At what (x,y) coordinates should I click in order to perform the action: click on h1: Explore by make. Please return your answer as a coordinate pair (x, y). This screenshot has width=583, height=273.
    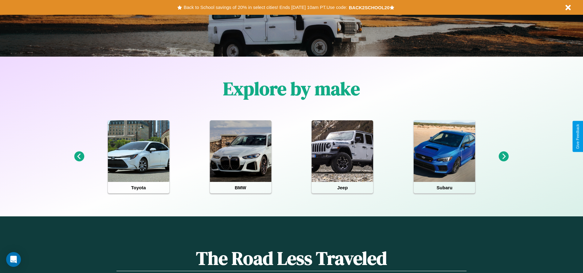
    Looking at the image, I should click on (291, 89).